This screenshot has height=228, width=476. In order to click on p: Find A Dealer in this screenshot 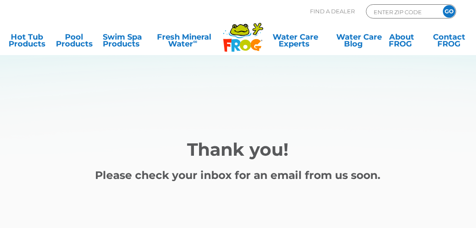, I will do `click(332, 11)`.